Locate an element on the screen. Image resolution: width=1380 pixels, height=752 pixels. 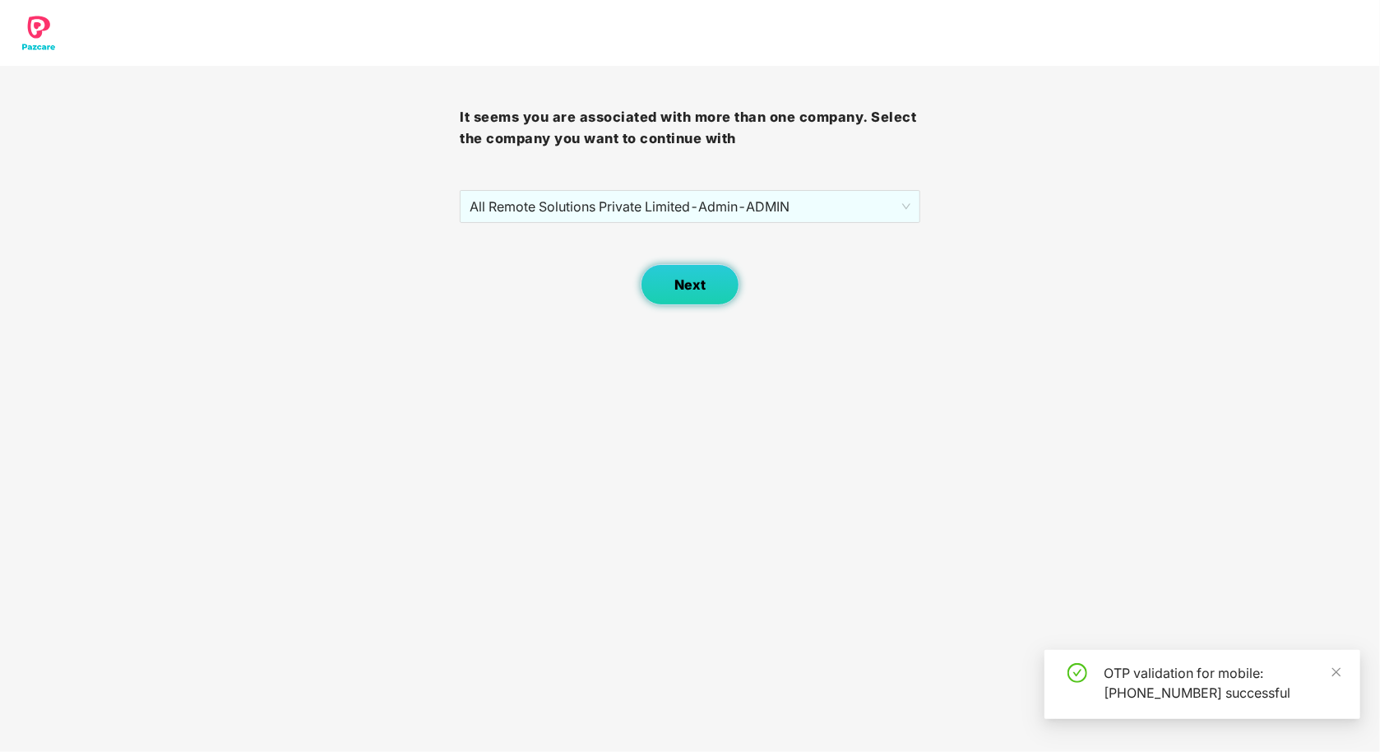
span: close is located at coordinates (1337, 672).